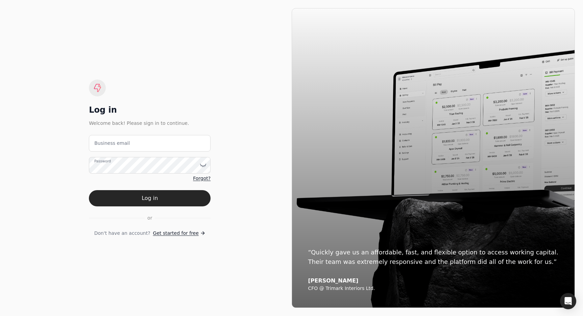 This screenshot has height=316, width=583. I want to click on div: Open Intercom Messenger, so click(568, 301).